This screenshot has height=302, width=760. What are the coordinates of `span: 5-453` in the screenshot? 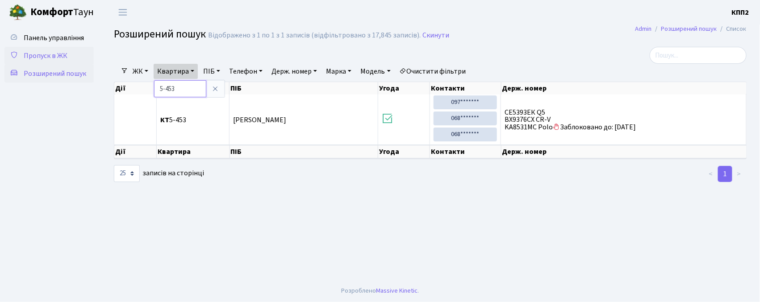 It's located at (193, 120).